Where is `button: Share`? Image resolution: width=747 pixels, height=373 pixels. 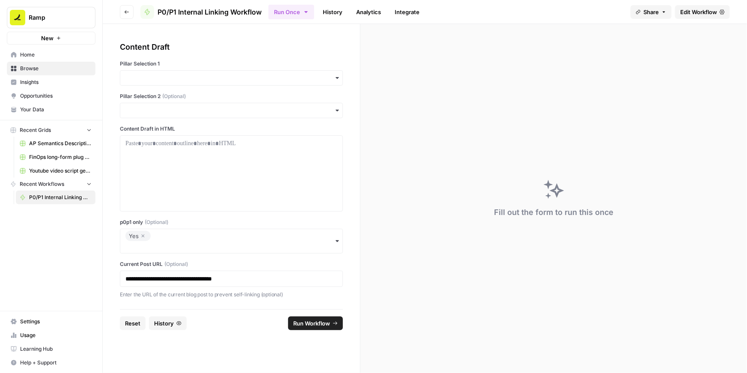 button: Share is located at coordinates (651, 12).